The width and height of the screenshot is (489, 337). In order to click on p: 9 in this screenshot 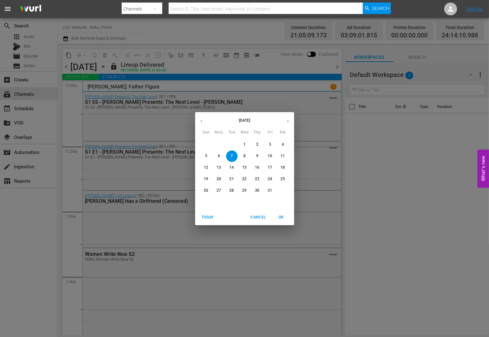, I will do `click(257, 156)`.